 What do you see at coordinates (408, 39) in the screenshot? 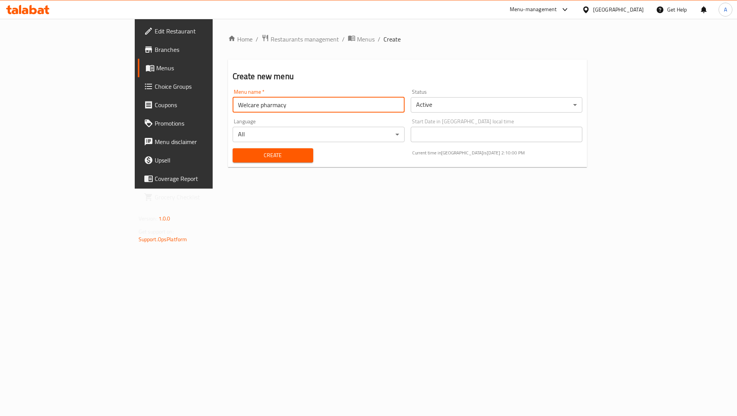
I see `nav: breadcrumb` at bounding box center [408, 39].